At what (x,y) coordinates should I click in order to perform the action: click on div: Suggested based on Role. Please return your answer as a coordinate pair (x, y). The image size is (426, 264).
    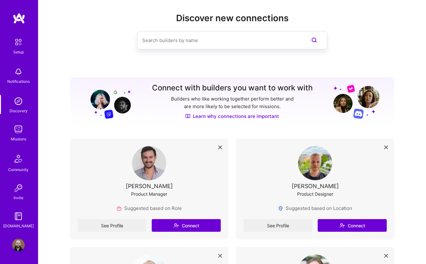
    Looking at the image, I should click on (149, 208).